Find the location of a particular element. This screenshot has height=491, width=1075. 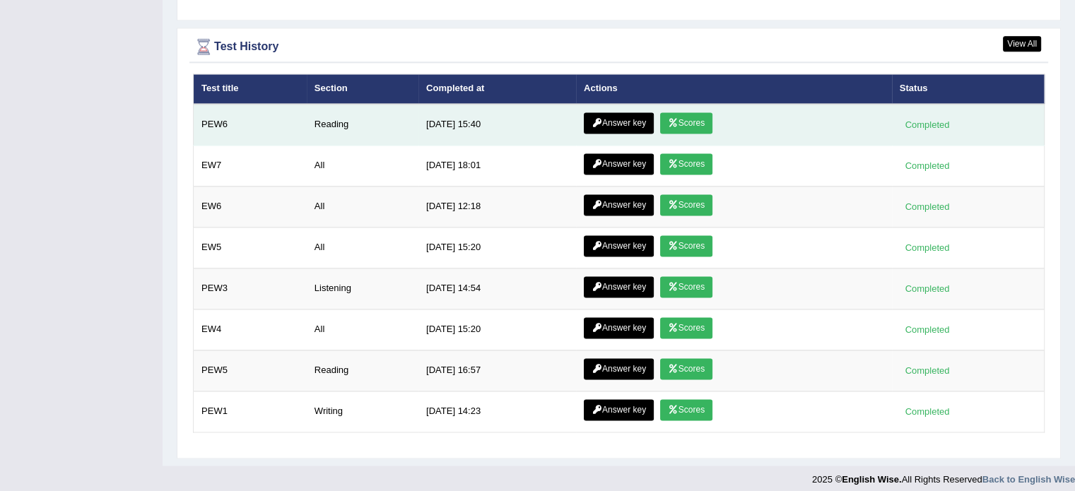

td: PEW5 is located at coordinates (250, 370).